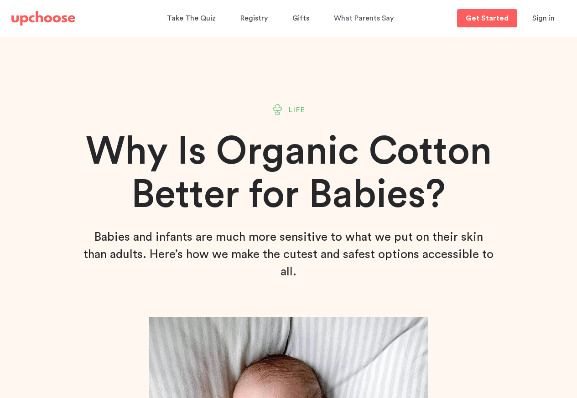 The width and height of the screenshot is (577, 398). I want to click on p: Babies and infants are much more sensitive to what we put on their skin than adults. Here’s how w..., so click(289, 255).